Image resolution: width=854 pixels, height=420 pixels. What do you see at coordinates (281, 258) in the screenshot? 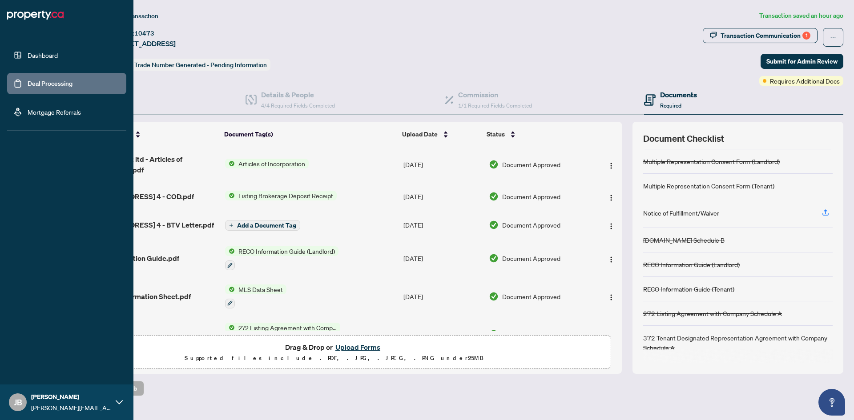
I see `button: Status IconRECO Information Guide (Landlord)` at bounding box center [281, 258].